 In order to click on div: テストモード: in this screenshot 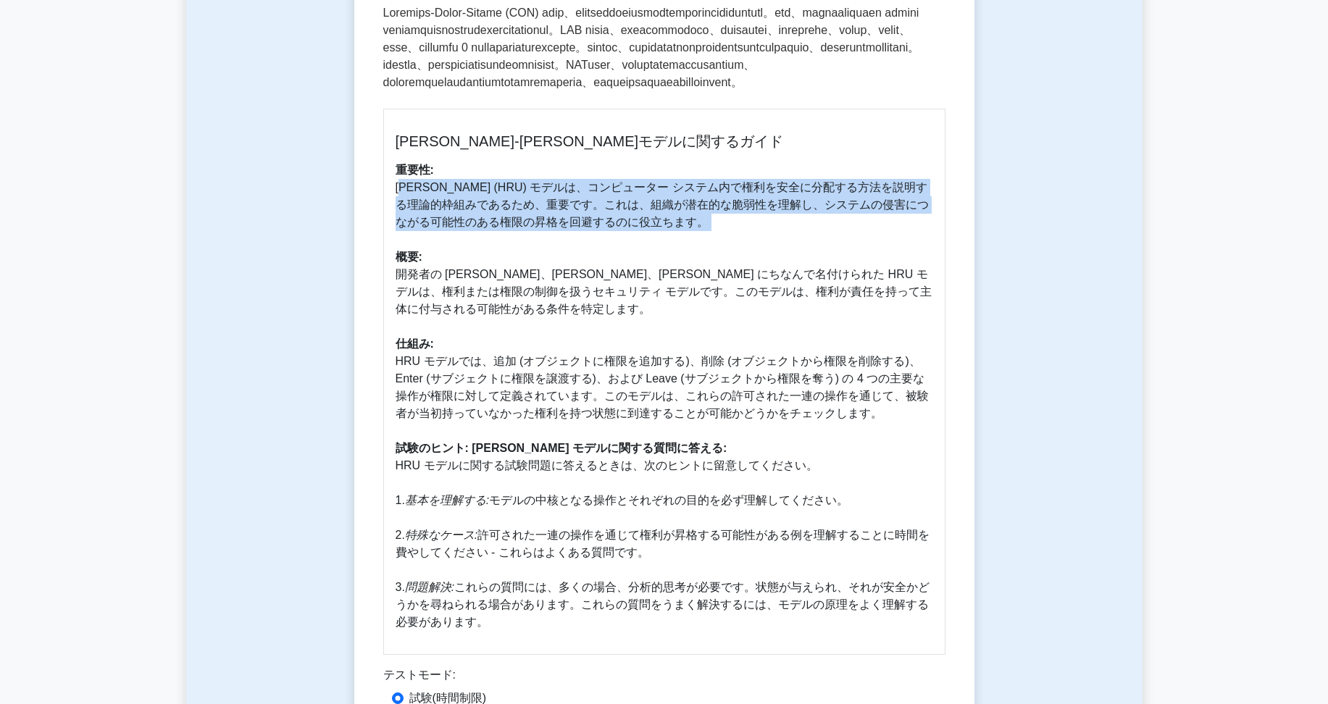, I will do `click(665, 678)`.